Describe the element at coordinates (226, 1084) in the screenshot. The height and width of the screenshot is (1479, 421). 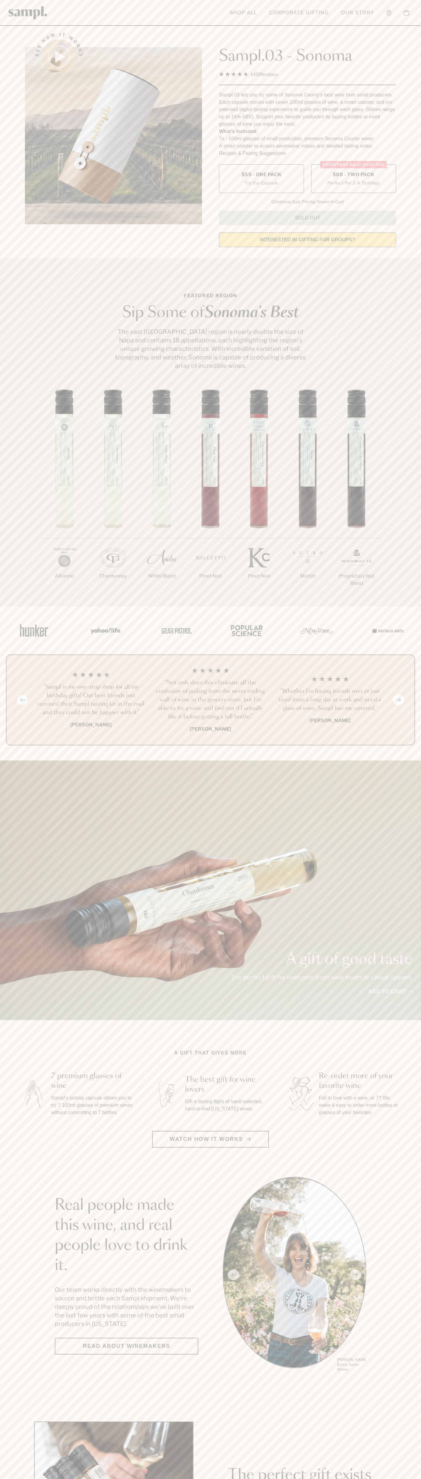
I see `h3: The best gift for wine lovers` at that location.